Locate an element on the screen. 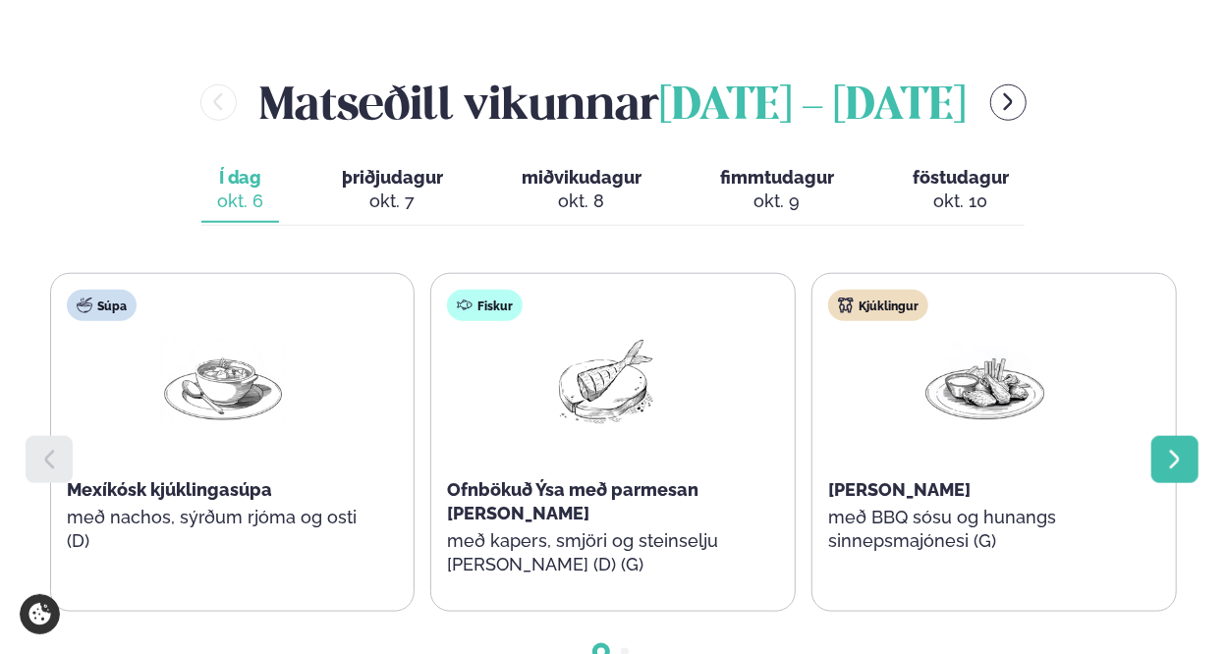 The width and height of the screenshot is (1227, 654). button: Í dag okt. 6 is located at coordinates (240, 191).